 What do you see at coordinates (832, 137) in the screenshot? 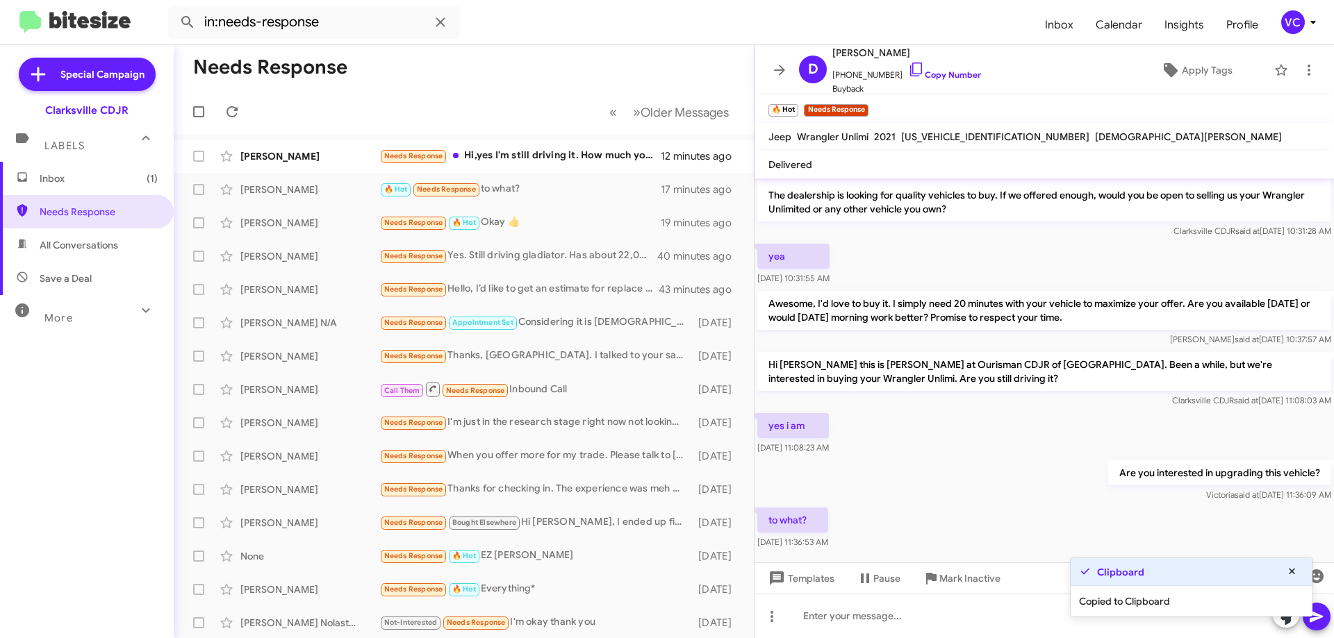
I see `span: Wrangler Unlimi` at bounding box center [832, 137].